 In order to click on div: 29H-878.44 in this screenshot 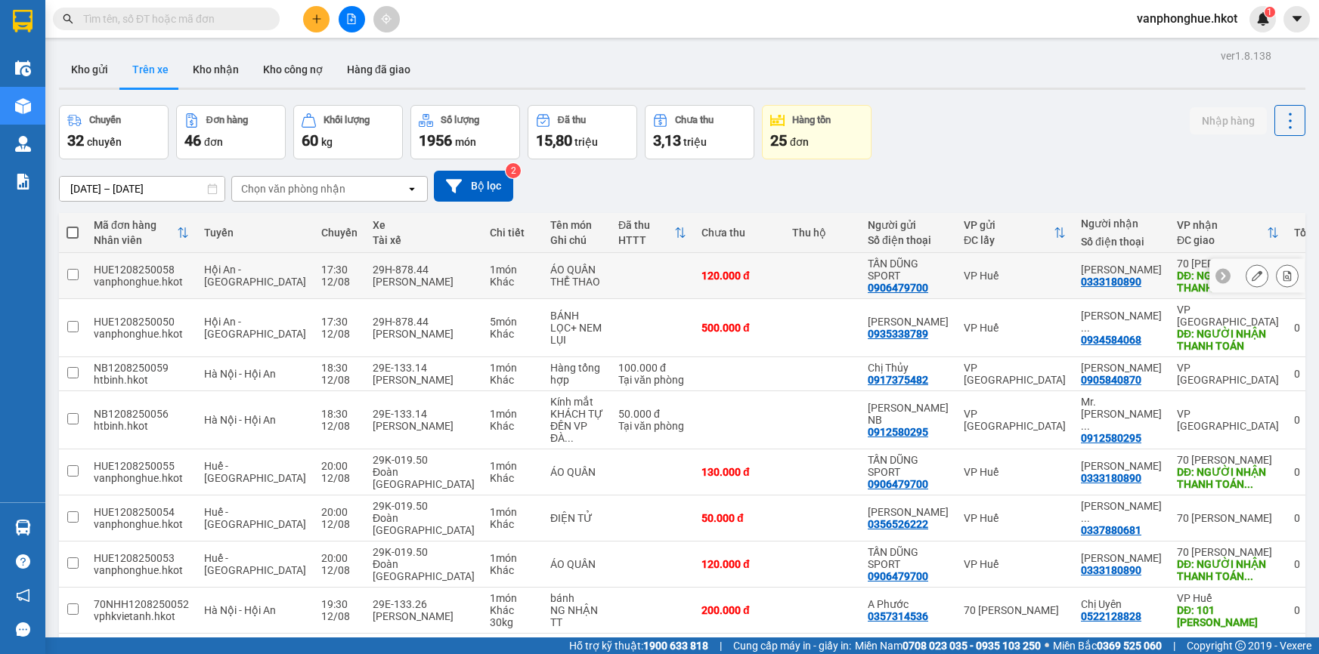, I will do `click(423, 270)`.